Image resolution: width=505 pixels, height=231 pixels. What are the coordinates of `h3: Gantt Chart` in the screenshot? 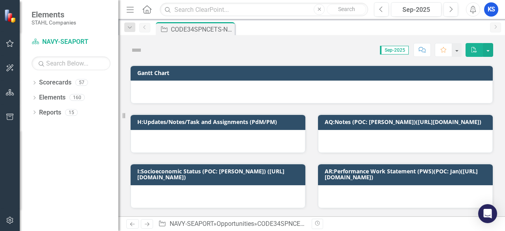 It's located at (313, 73).